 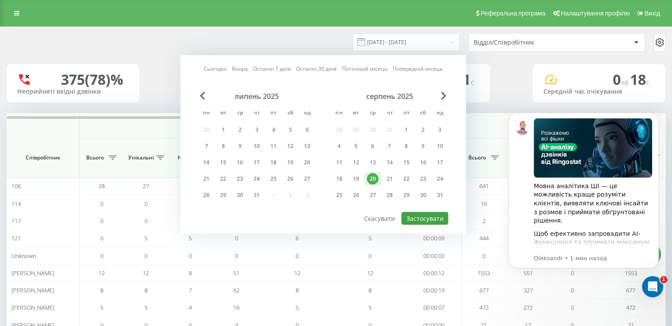 What do you see at coordinates (425, 218) in the screenshot?
I see `button: Застосувати` at bounding box center [425, 218].